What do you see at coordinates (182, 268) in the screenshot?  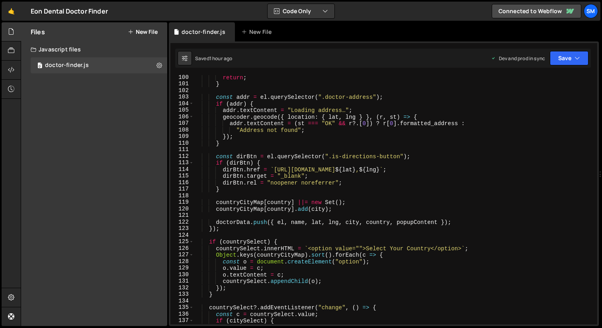 I see `div: 129` at bounding box center [182, 268].